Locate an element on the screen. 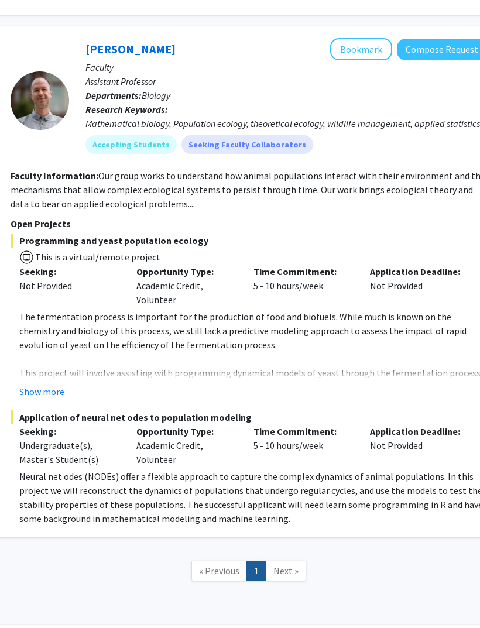  b: Faculty Information: is located at coordinates (54, 176).